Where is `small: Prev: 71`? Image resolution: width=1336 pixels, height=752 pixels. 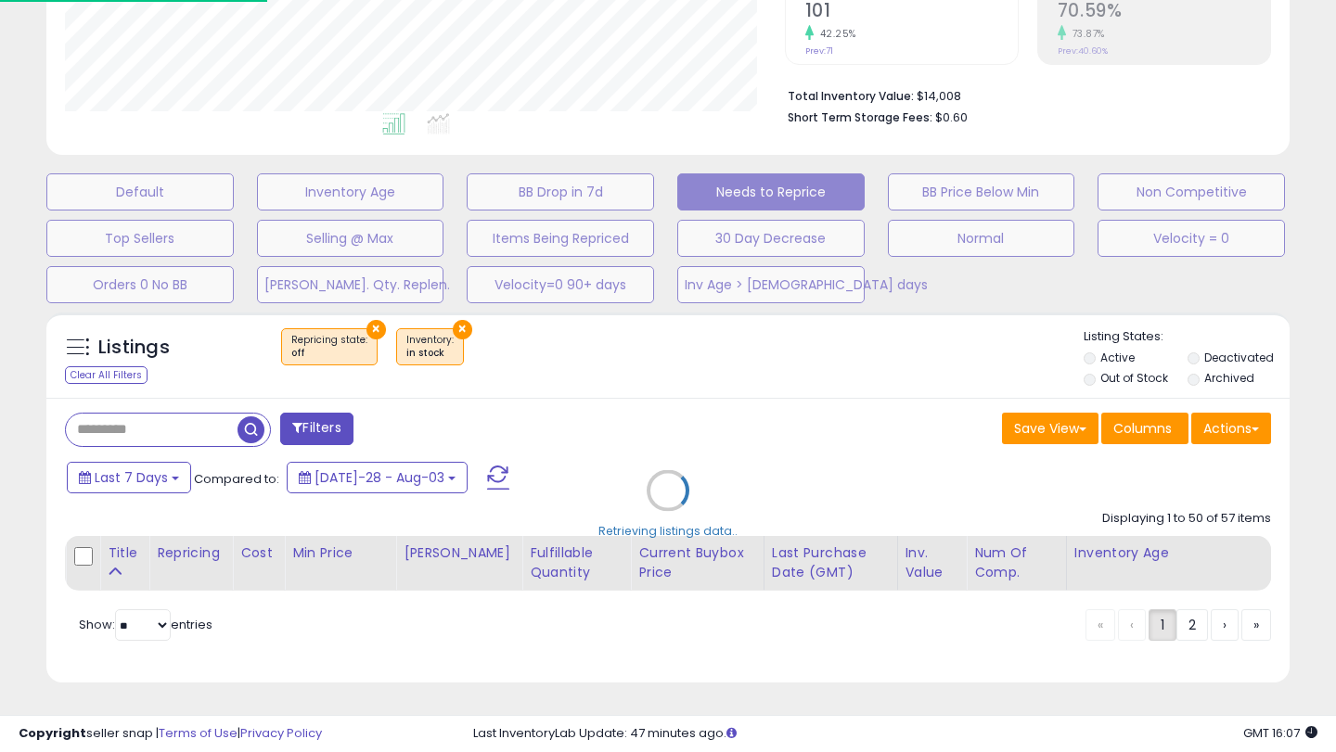
small: Prev: 71 is located at coordinates (819, 51).